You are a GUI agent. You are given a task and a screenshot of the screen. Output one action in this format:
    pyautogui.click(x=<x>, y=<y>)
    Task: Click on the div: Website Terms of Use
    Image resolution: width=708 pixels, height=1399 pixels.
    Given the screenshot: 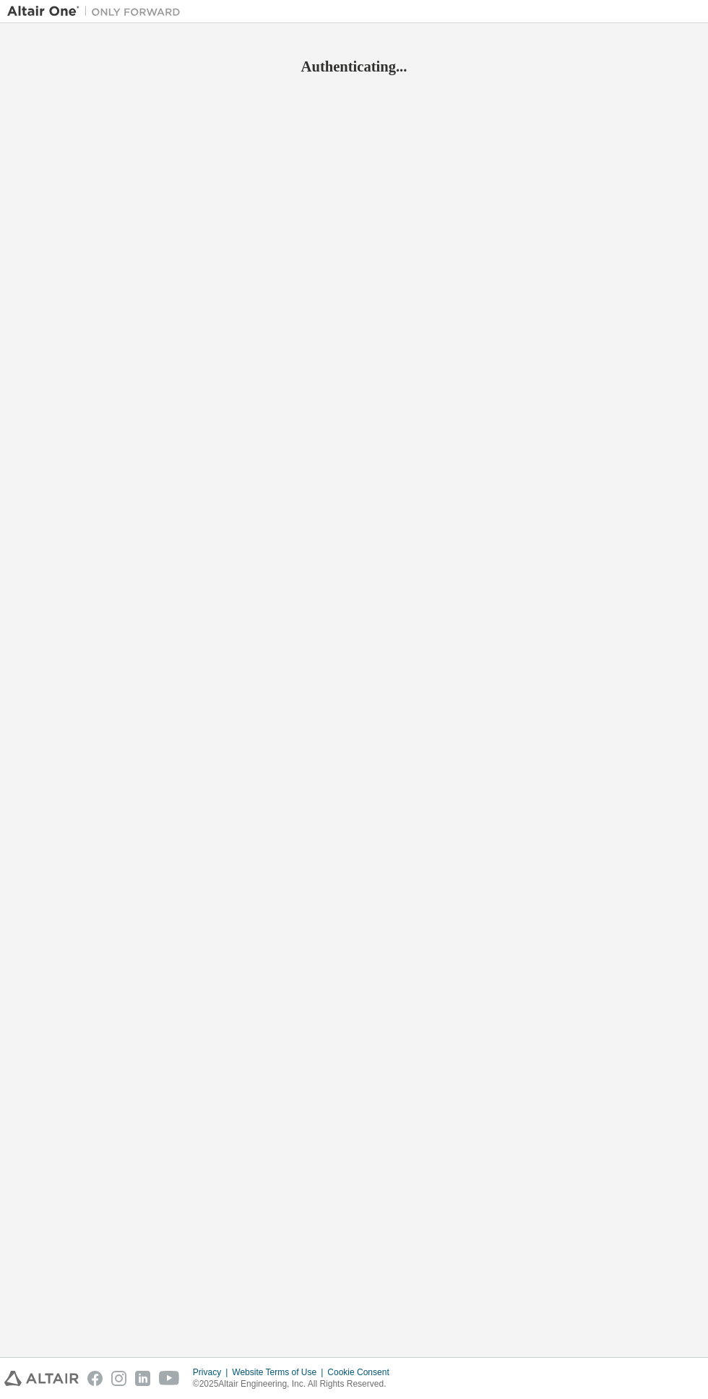 What is the action you would take?
    pyautogui.click(x=280, y=1373)
    